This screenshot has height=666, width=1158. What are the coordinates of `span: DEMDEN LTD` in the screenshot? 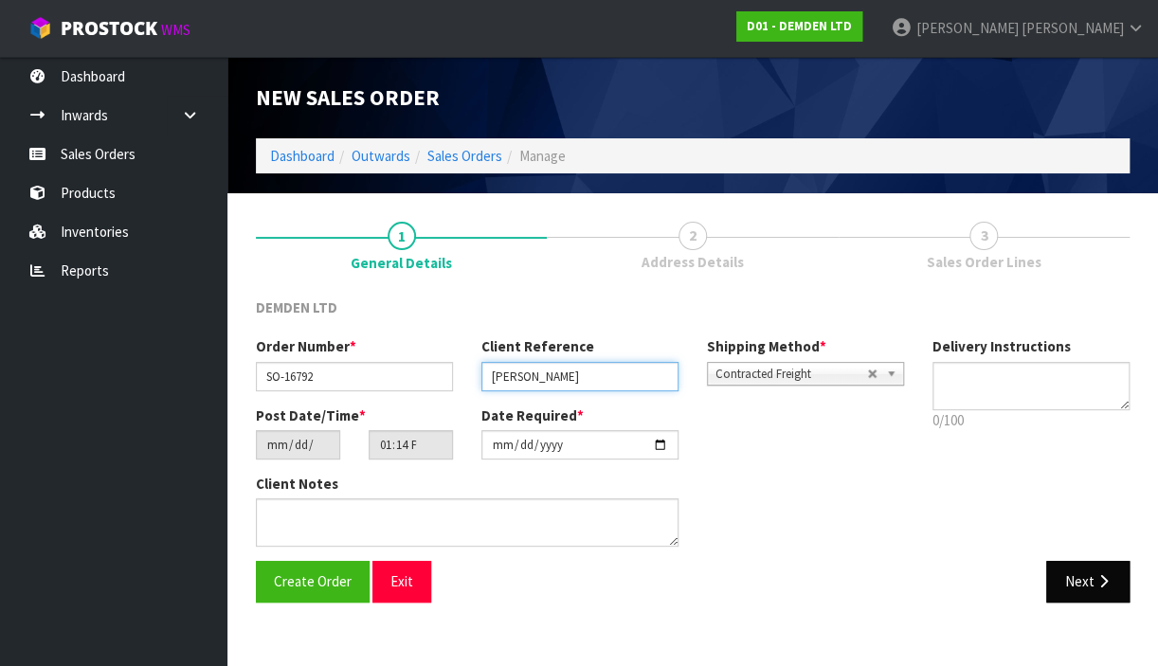 It's located at (297, 307).